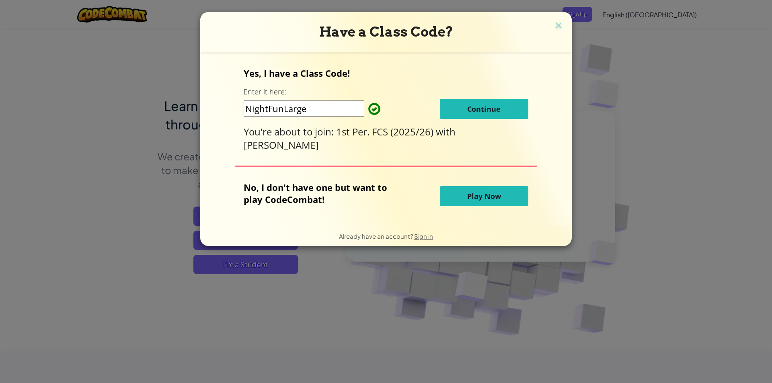  I want to click on img: close icon, so click(558, 26).